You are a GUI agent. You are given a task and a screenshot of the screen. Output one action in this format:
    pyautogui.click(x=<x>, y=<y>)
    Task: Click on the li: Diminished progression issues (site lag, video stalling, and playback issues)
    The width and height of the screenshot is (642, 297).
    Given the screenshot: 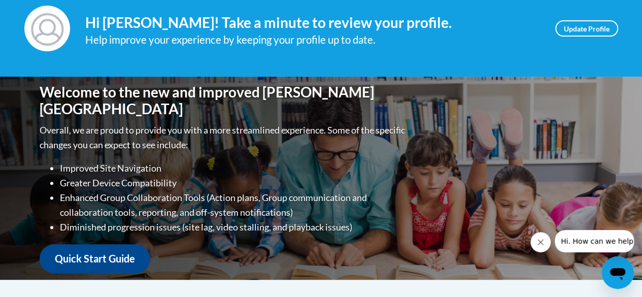 What is the action you would take?
    pyautogui.click(x=233, y=227)
    